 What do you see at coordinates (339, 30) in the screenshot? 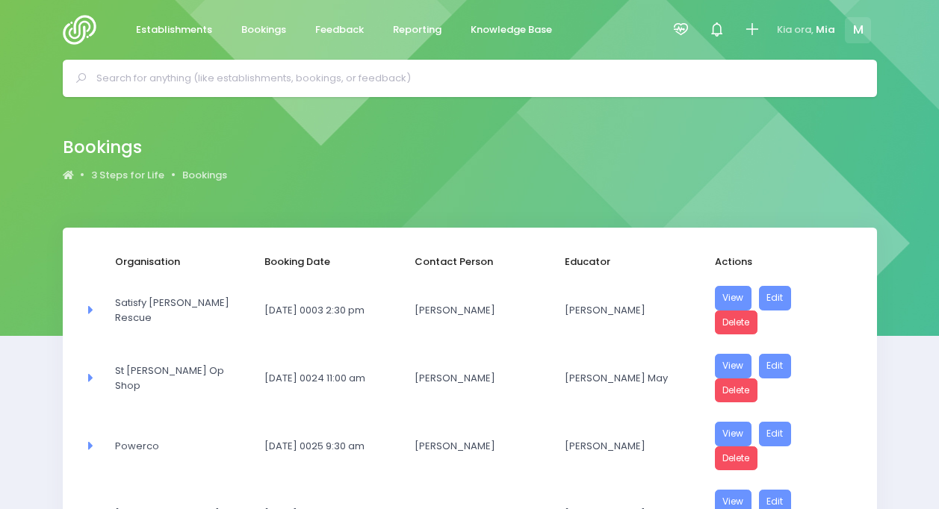
I see `span: Feedback` at bounding box center [339, 30].